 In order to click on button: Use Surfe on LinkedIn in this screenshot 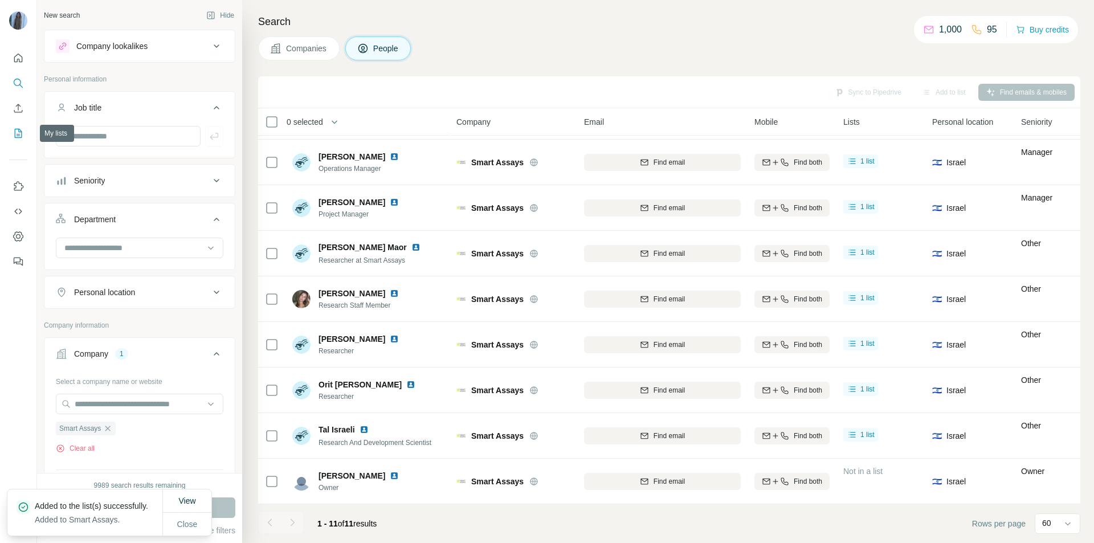, I will do `click(18, 186)`.